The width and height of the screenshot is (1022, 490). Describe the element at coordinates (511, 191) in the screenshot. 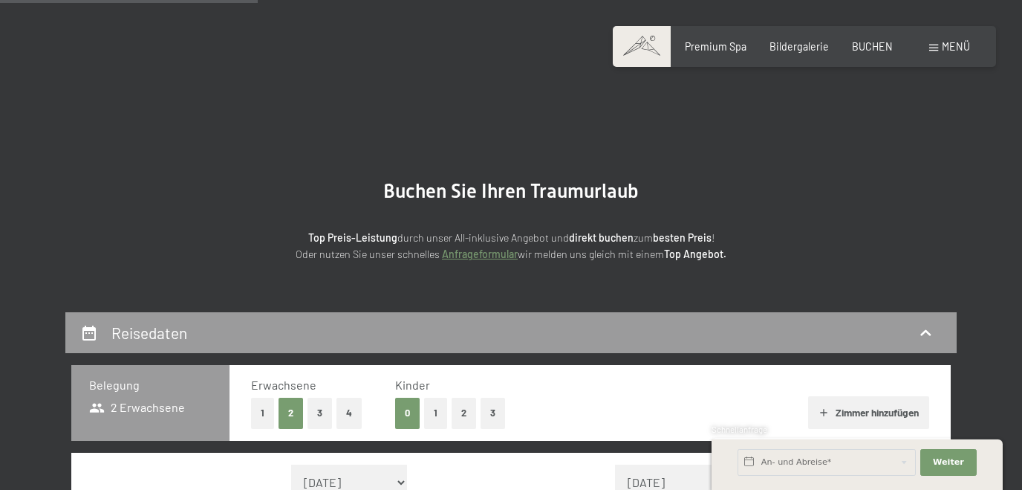

I see `span: Buchen Sie Ihren Traumurlaub` at that location.